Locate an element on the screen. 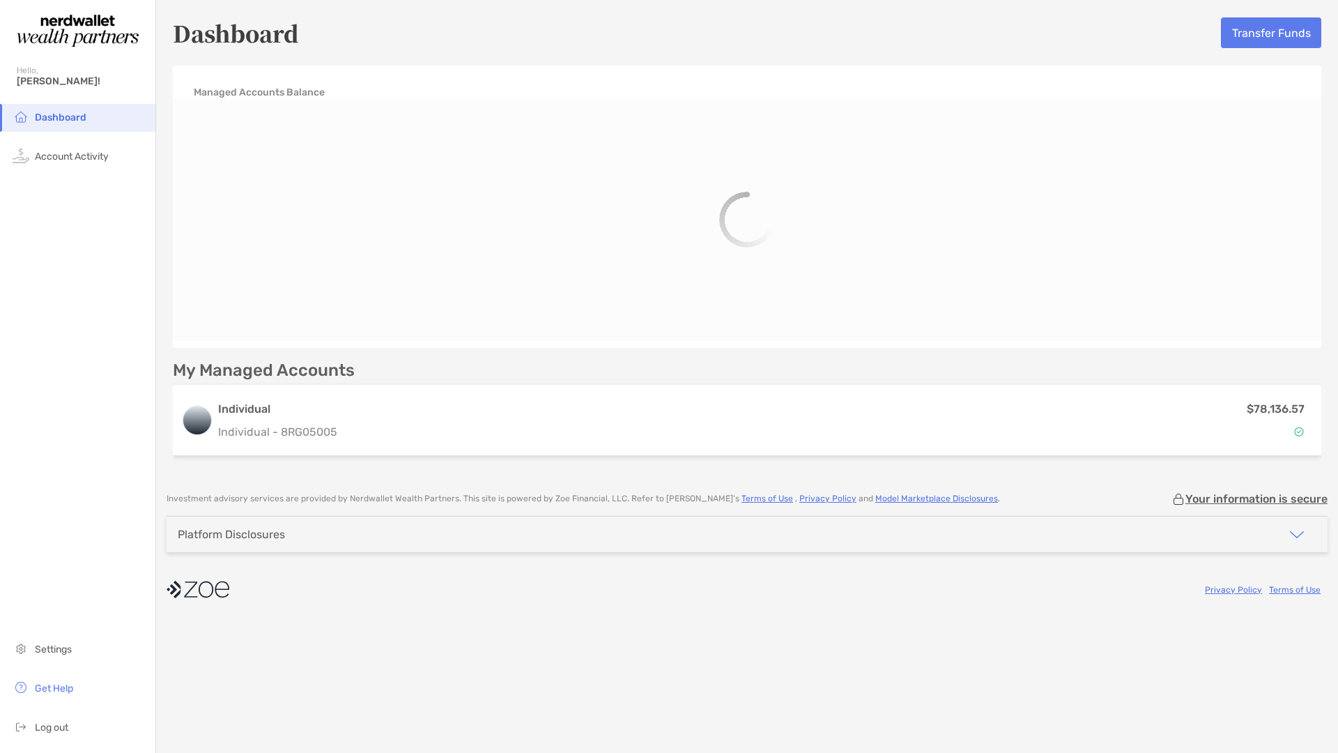 This screenshot has height=753, width=1338. h4: Managed Accounts Balance is located at coordinates (259, 92).